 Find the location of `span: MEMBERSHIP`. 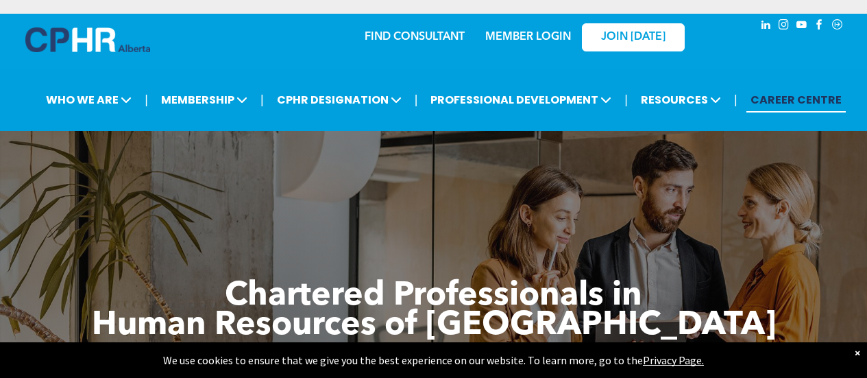

span: MEMBERSHIP is located at coordinates (204, 99).